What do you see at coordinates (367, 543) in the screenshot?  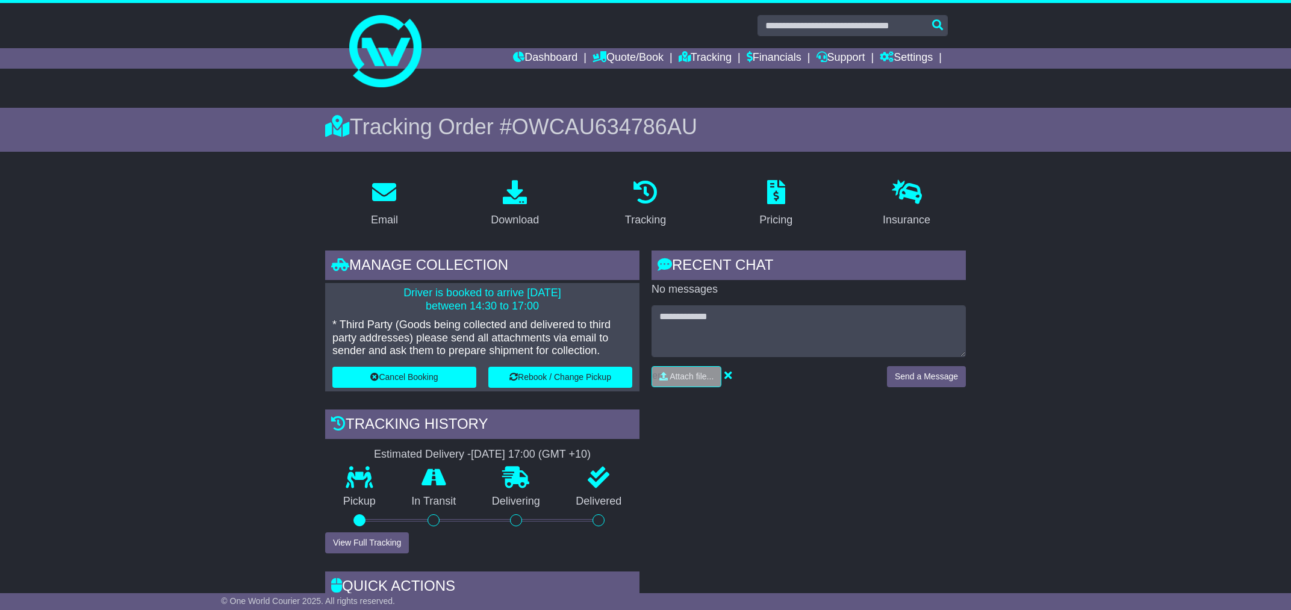 I see `button: View Full Tracking` at bounding box center [367, 543].